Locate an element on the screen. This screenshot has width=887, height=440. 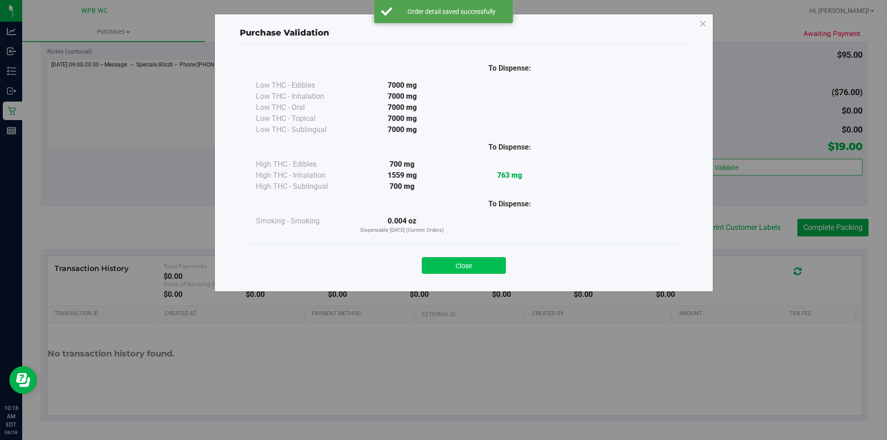
div: 1559 mg is located at coordinates (402, 175).